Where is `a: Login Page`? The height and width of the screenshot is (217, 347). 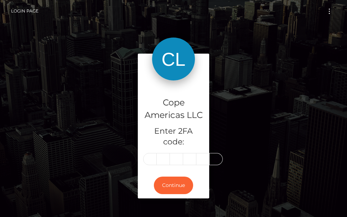 a: Login Page is located at coordinates (25, 11).